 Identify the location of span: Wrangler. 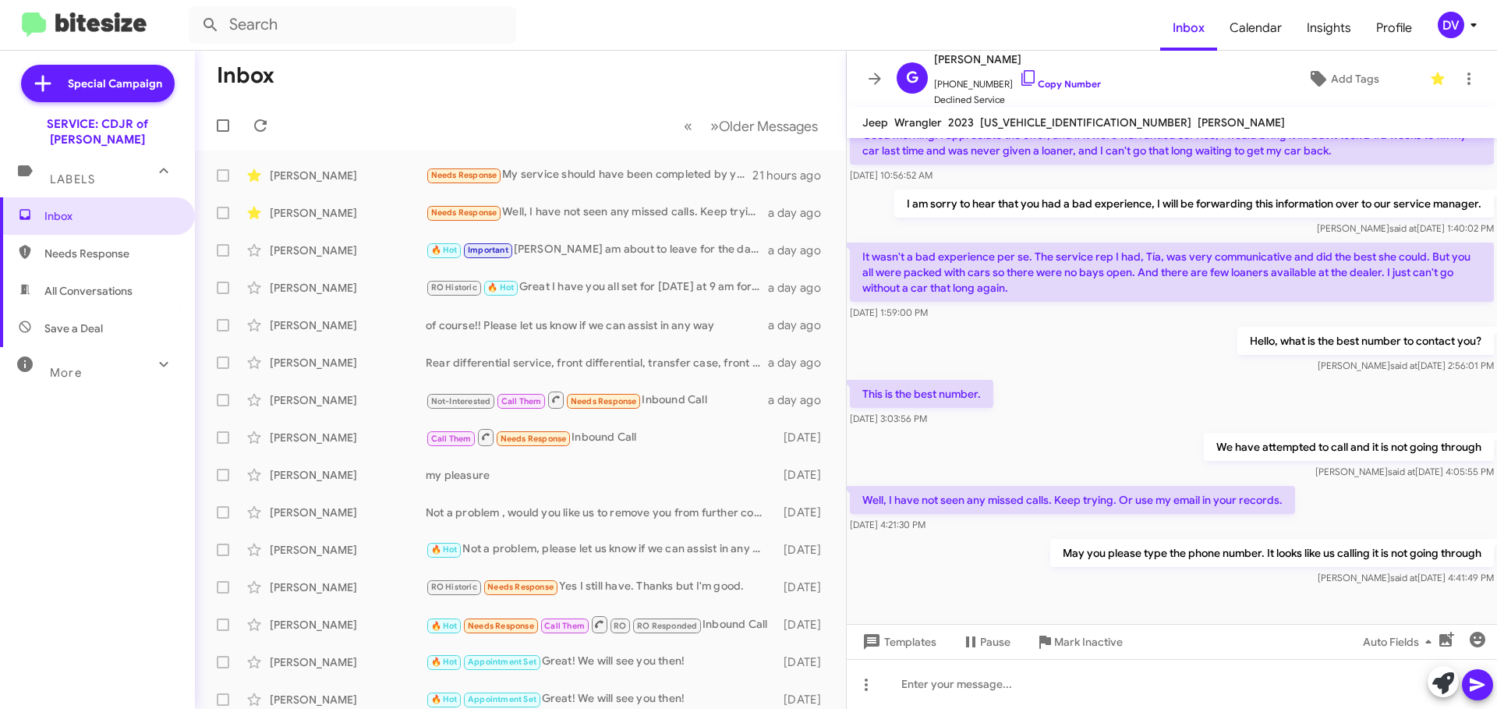
(917, 122).